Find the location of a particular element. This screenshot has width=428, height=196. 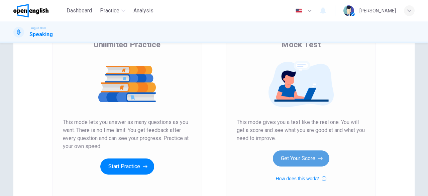

span: Unlimited Practice is located at coordinates (127, 45).